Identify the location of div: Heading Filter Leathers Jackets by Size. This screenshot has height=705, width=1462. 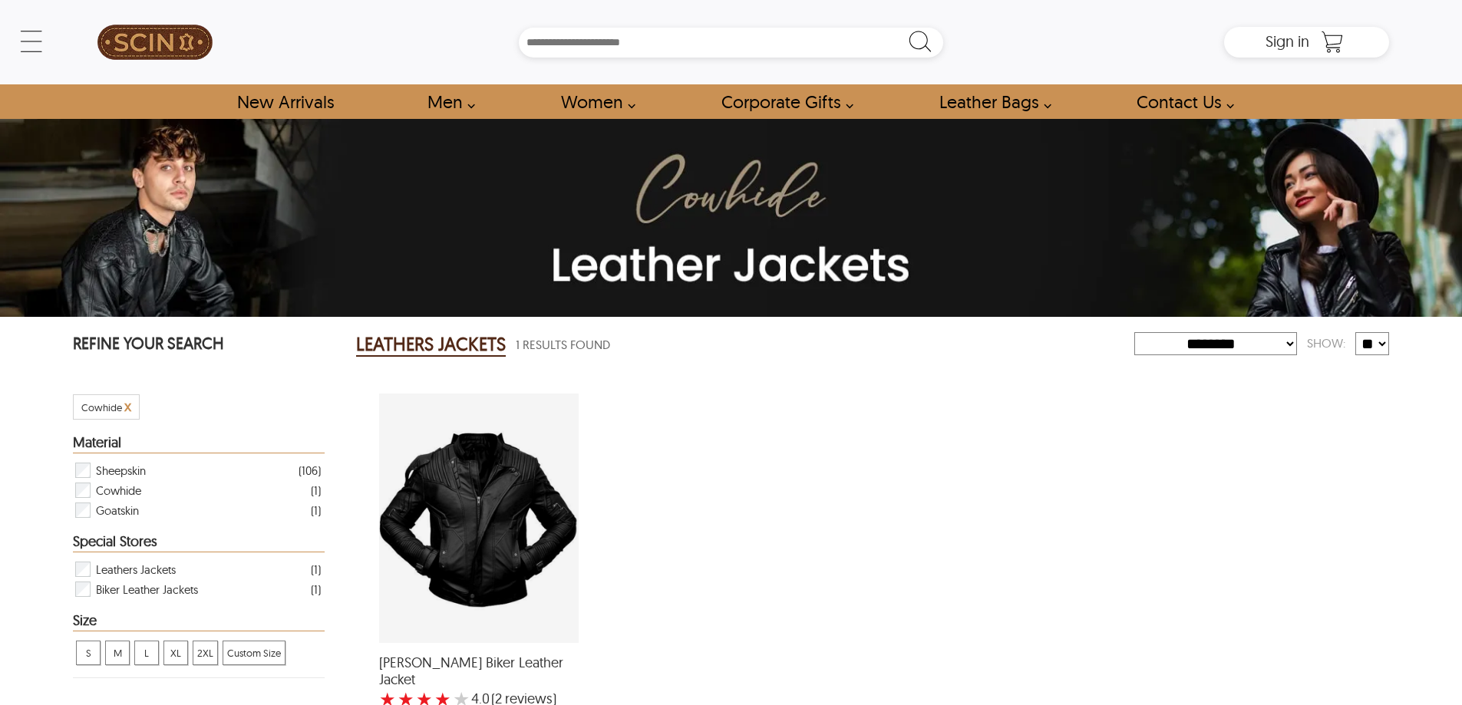
(199, 622).